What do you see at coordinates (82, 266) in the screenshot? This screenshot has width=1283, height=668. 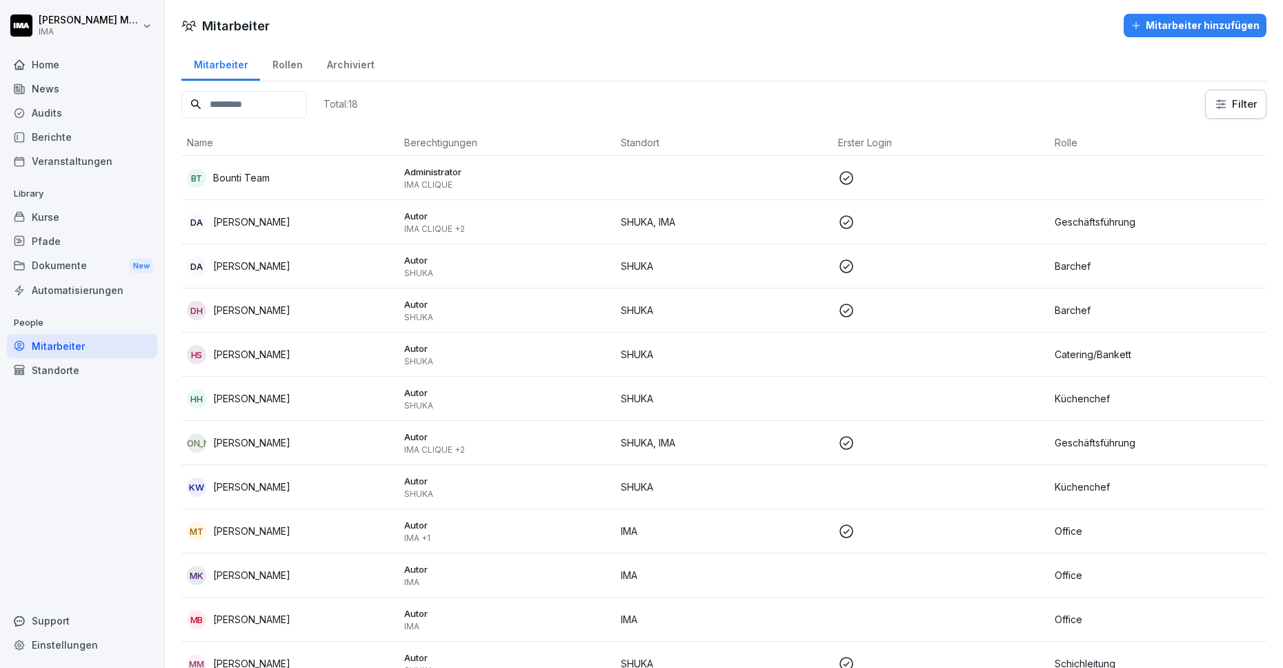 I see `a: DokumenteNew` at bounding box center [82, 266].